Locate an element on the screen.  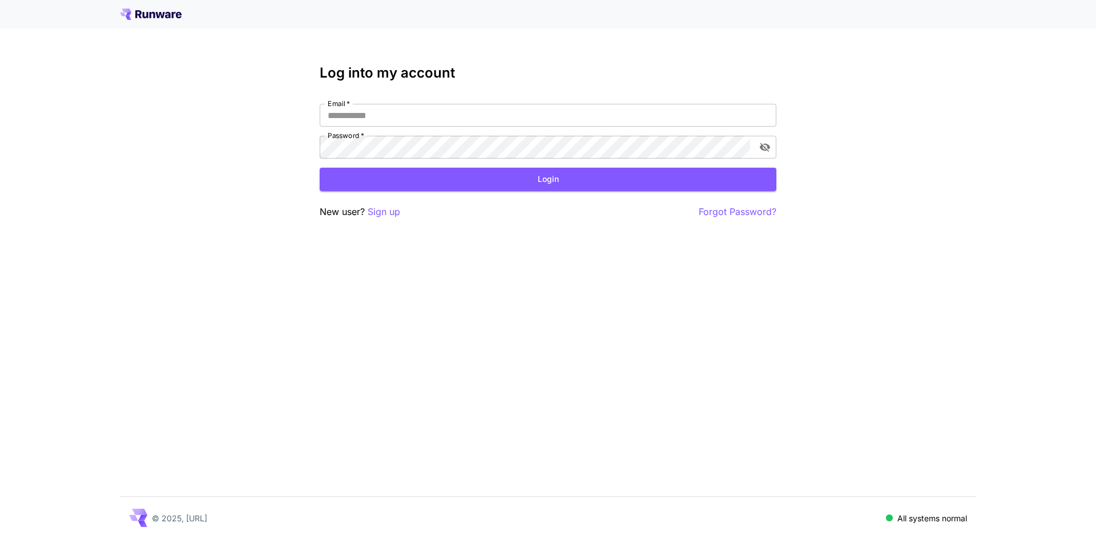
button: Login is located at coordinates (548, 179).